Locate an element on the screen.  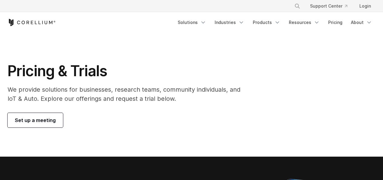
a: Industries is located at coordinates (230, 22).